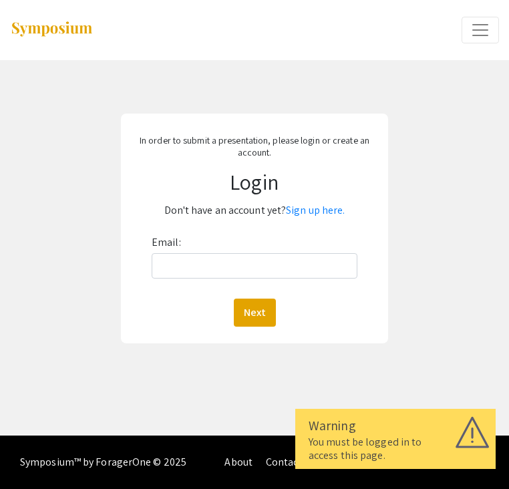 This screenshot has height=489, width=509. What do you see at coordinates (254, 210) in the screenshot?
I see `p: Don't have an account yet?` at bounding box center [254, 210].